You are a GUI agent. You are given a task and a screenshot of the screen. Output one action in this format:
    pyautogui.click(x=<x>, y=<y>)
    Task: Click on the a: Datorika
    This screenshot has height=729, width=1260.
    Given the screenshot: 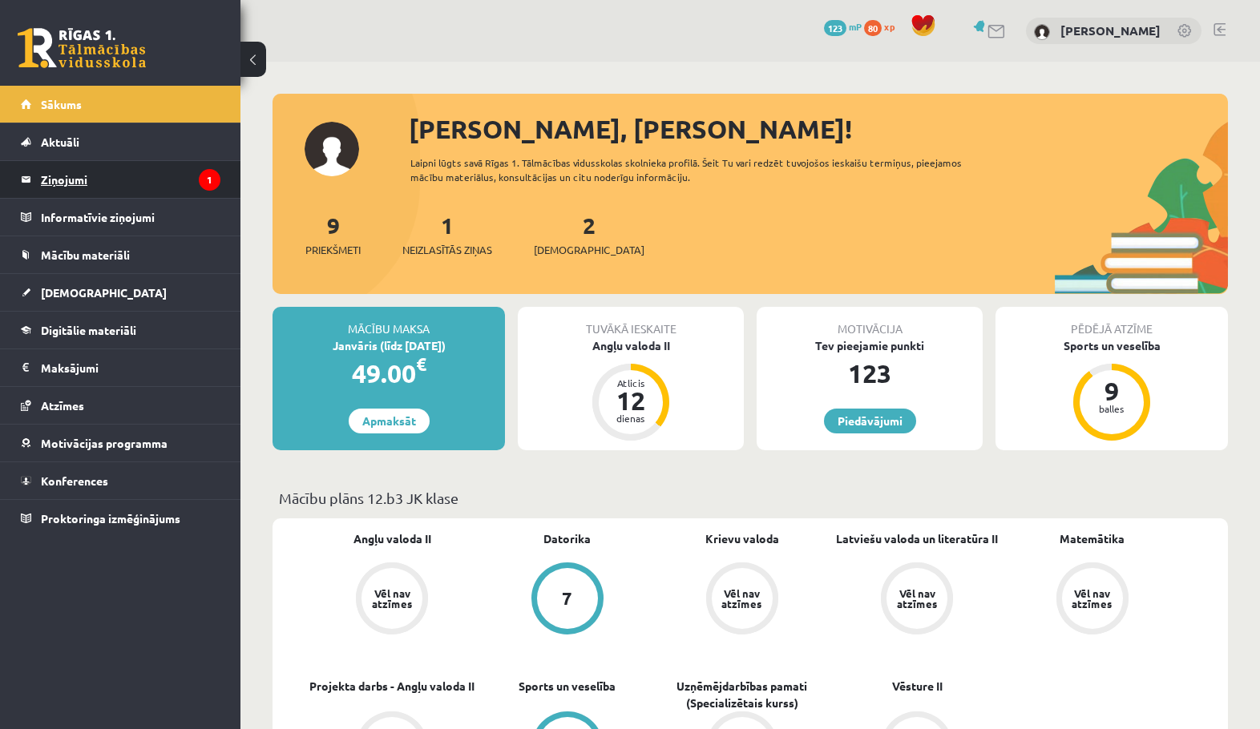 What is the action you would take?
    pyautogui.click(x=567, y=539)
    